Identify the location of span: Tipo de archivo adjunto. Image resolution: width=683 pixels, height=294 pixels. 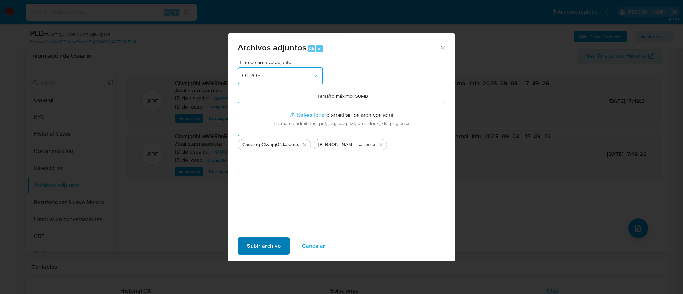
(282, 62).